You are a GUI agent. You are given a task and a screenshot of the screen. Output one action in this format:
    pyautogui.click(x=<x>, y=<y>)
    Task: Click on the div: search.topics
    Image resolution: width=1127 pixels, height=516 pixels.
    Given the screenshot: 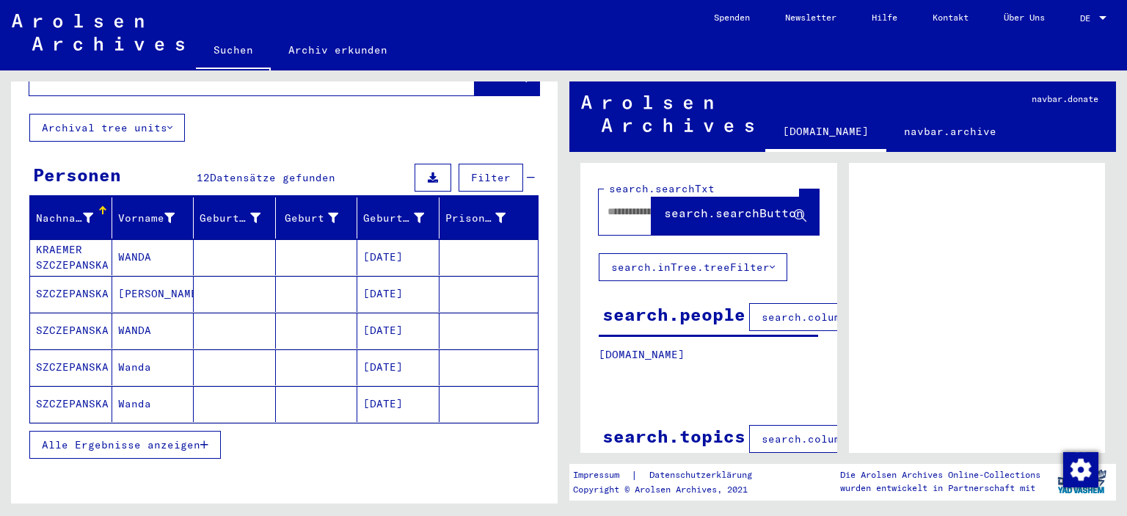 What is the action you would take?
    pyautogui.click(x=674, y=436)
    